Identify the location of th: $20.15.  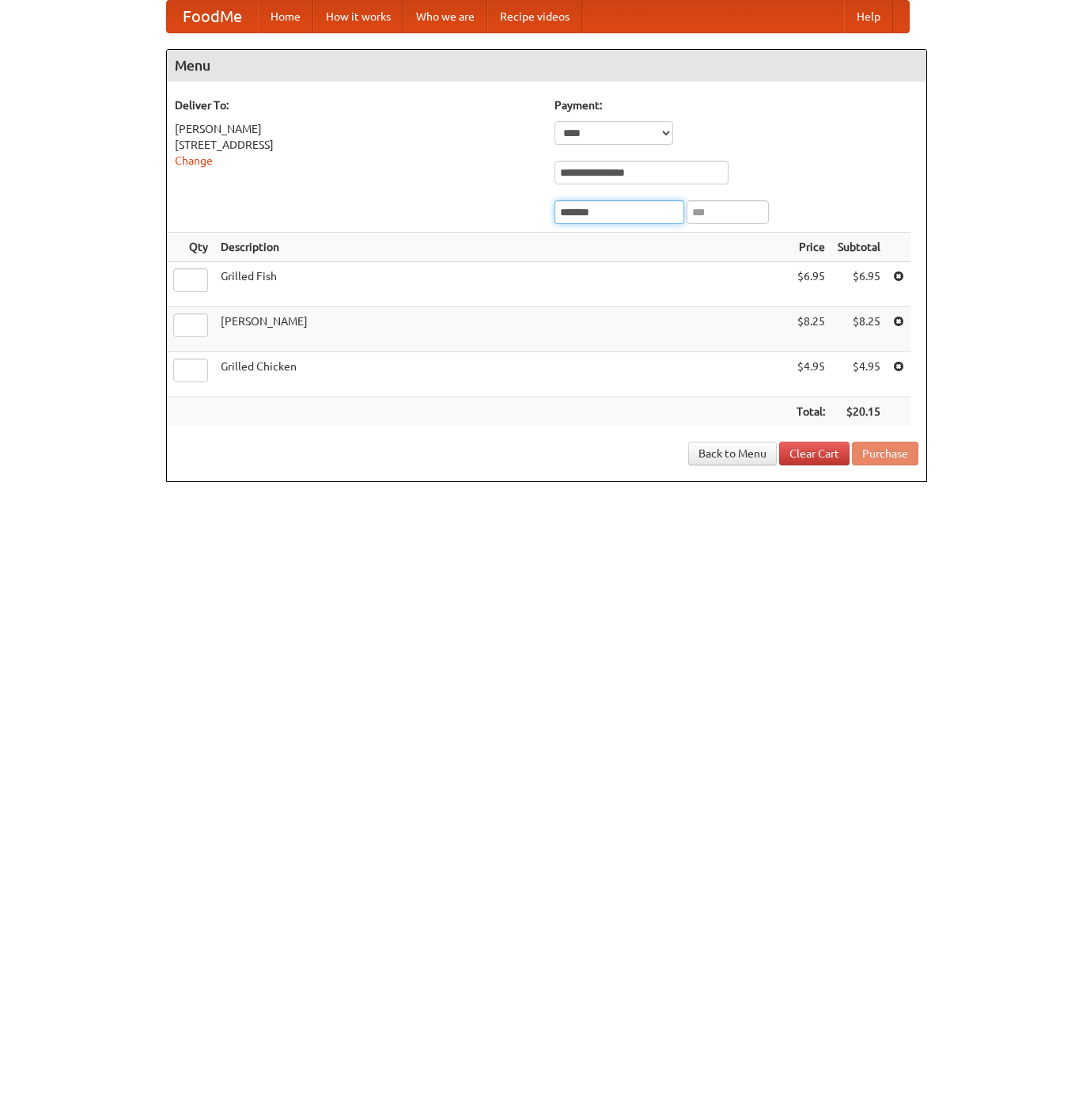
(859, 411).